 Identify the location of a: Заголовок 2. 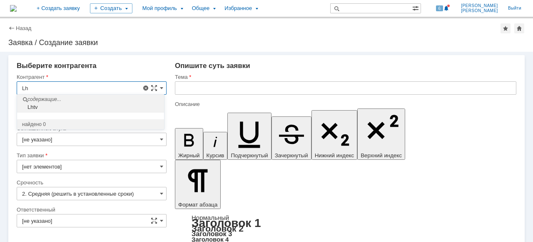
(218, 228).